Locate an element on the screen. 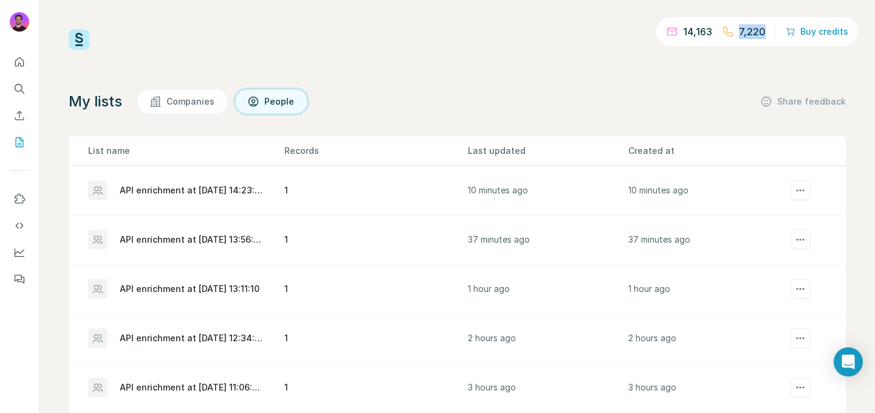 The height and width of the screenshot is (413, 875). img: Avatar is located at coordinates (19, 22).